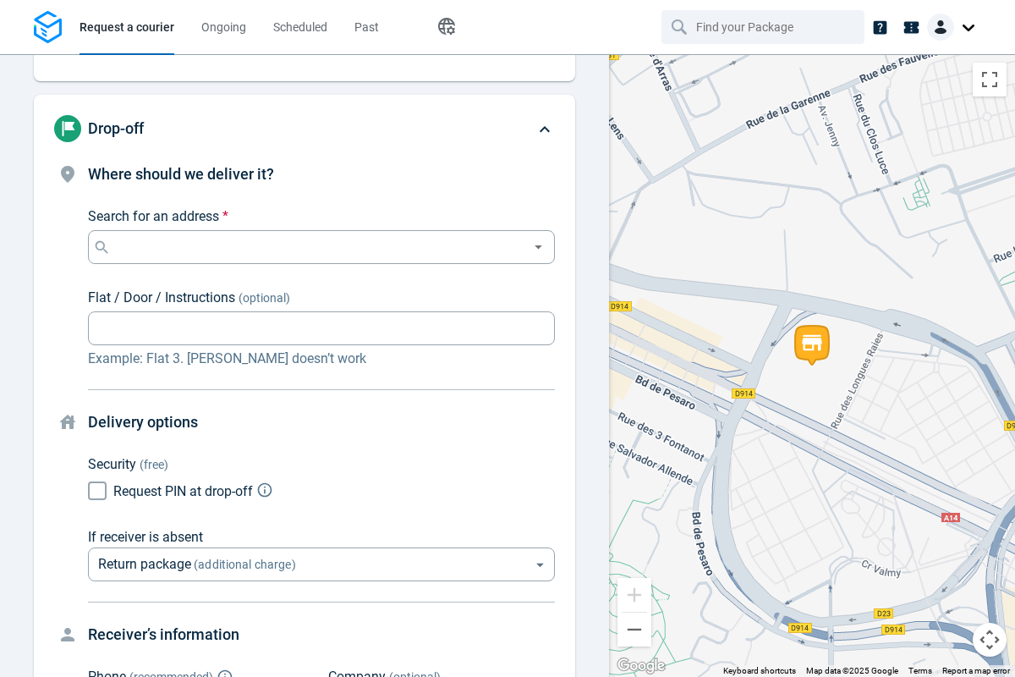 The height and width of the screenshot is (677, 1015). What do you see at coordinates (305, 129) in the screenshot?
I see `div: Drop-off` at bounding box center [305, 129].